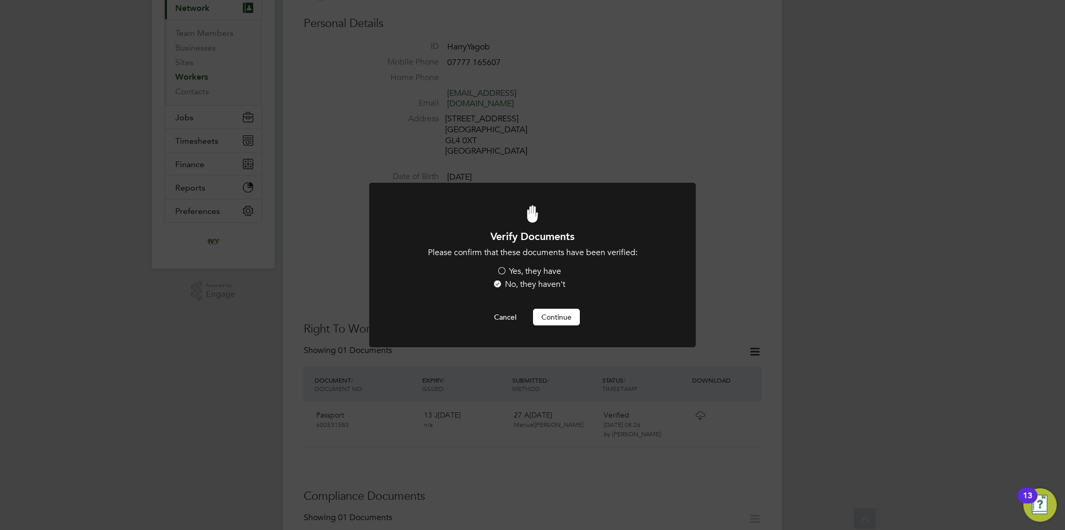  What do you see at coordinates (533, 236) in the screenshot?
I see `h1: Verify Documents` at bounding box center [533, 236].